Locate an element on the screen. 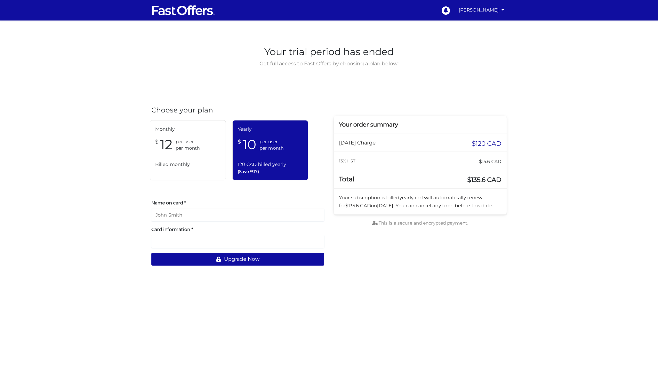 The image size is (658, 379). input: John Smith is located at coordinates (238, 215).